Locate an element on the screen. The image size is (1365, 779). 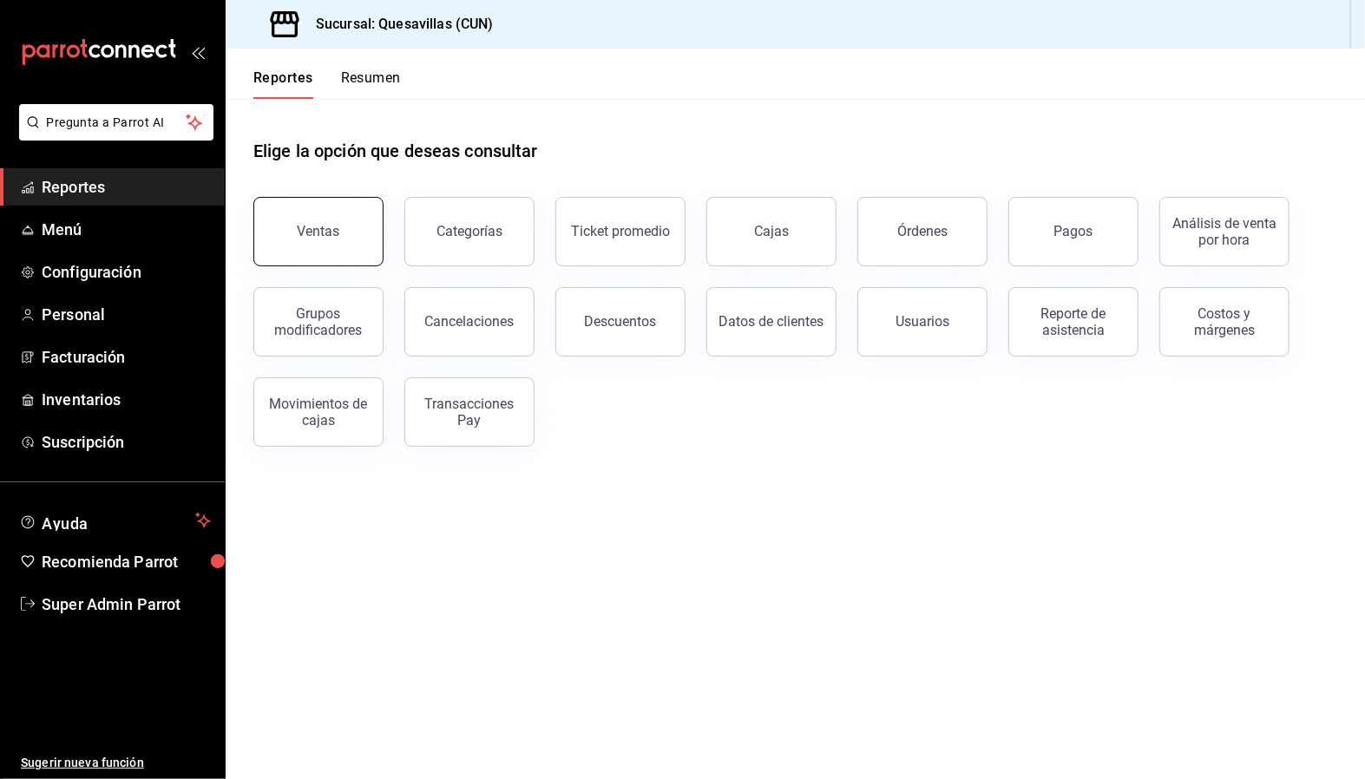
button: Movimientos de cajas is located at coordinates (318, 412).